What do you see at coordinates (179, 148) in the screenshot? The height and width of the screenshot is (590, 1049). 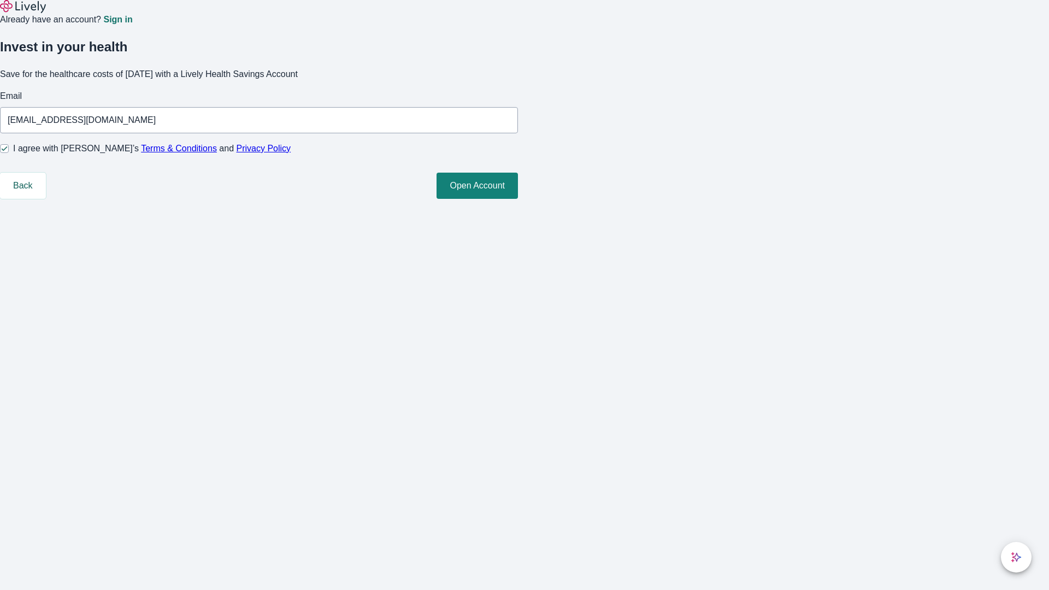 I see `a: Terms & Conditions` at bounding box center [179, 148].